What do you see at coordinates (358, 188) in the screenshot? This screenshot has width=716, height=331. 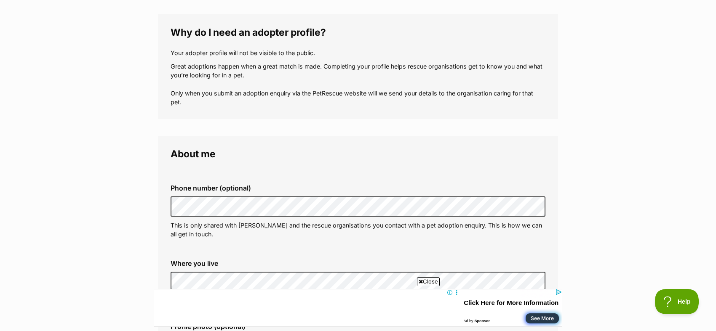 I see `label: Phone number (optional)` at bounding box center [358, 188].